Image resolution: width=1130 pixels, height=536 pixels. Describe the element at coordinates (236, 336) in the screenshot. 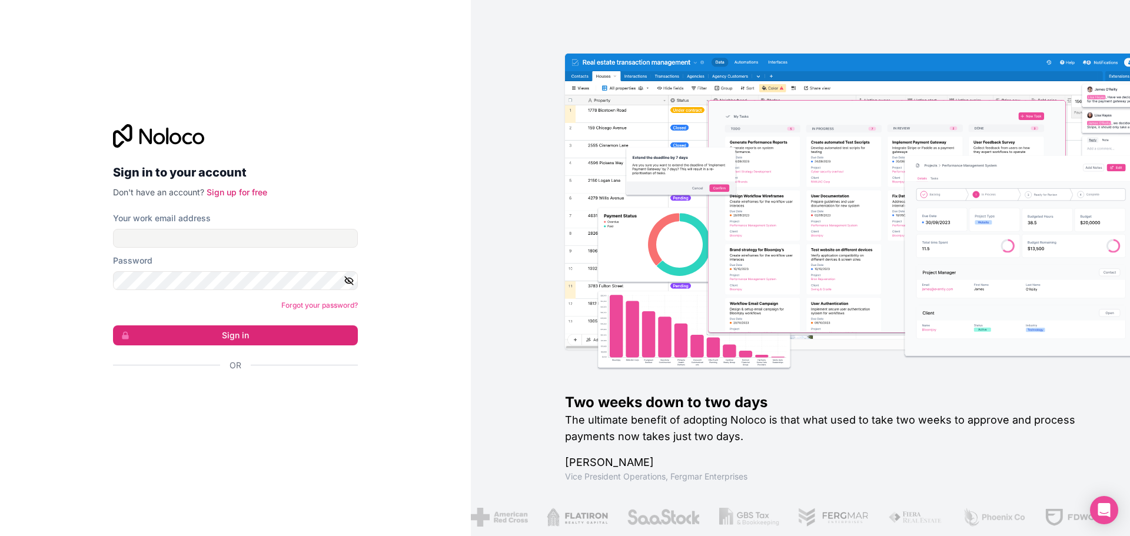

I see `button: Sign in` at that location.